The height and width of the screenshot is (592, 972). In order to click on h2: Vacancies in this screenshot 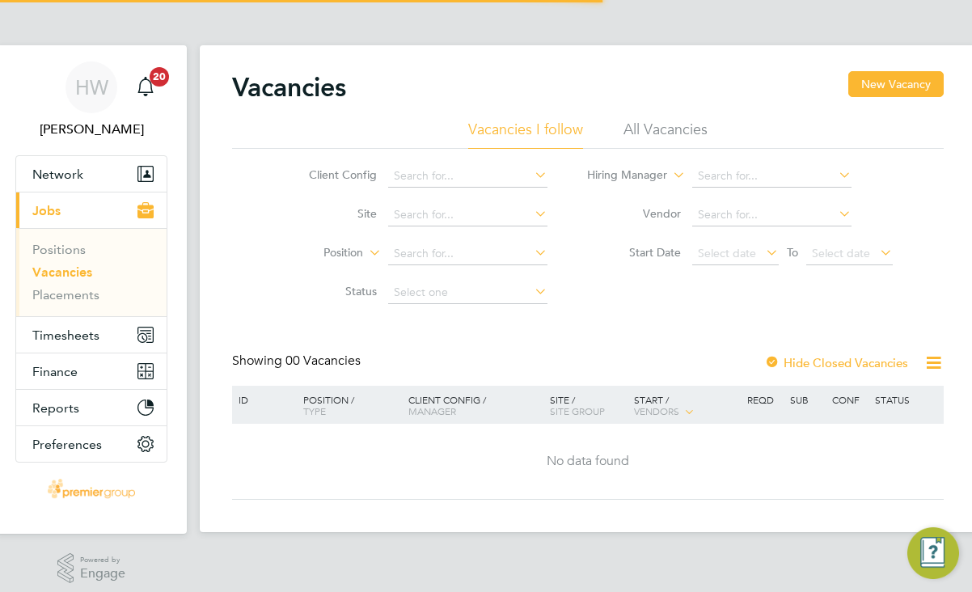, I will do `click(289, 87)`.